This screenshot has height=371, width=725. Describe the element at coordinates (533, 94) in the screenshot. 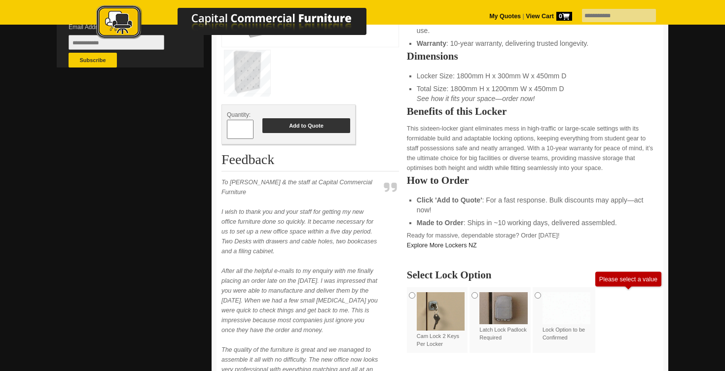

I see `li: Total Size: 1800mm H x 1200mm W x 450mm D` at that location.